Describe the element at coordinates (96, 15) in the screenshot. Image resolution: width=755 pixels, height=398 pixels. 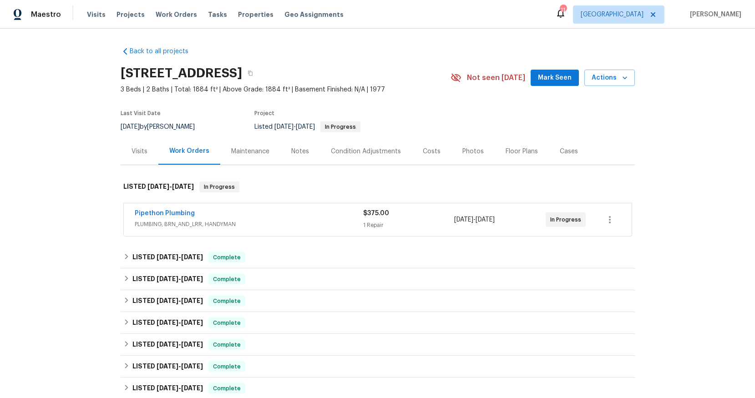
I see `span: Visits` at that location.